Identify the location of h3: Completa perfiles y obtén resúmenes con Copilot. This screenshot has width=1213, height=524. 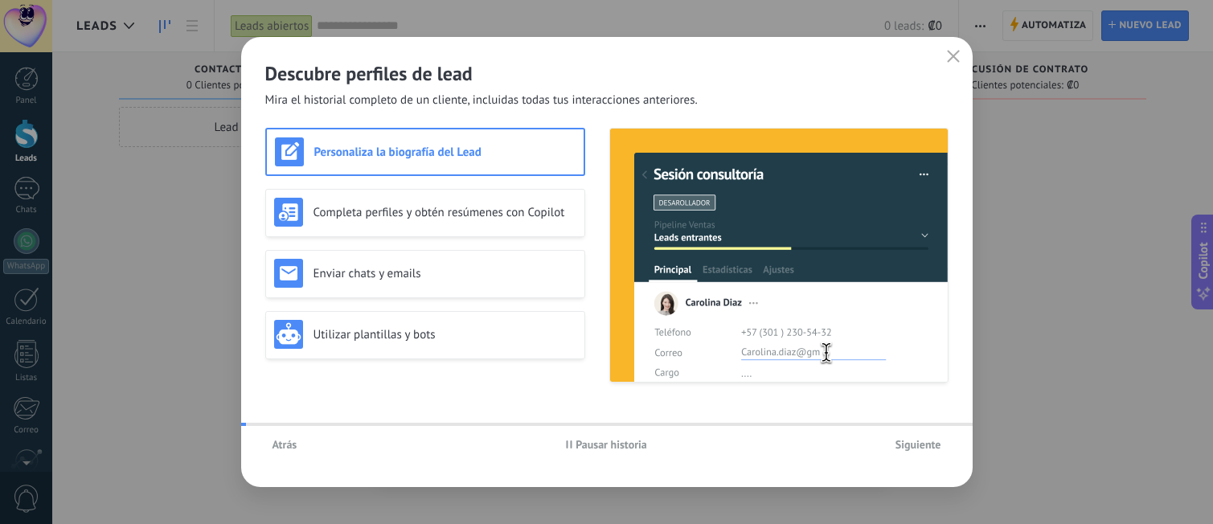
(444, 212).